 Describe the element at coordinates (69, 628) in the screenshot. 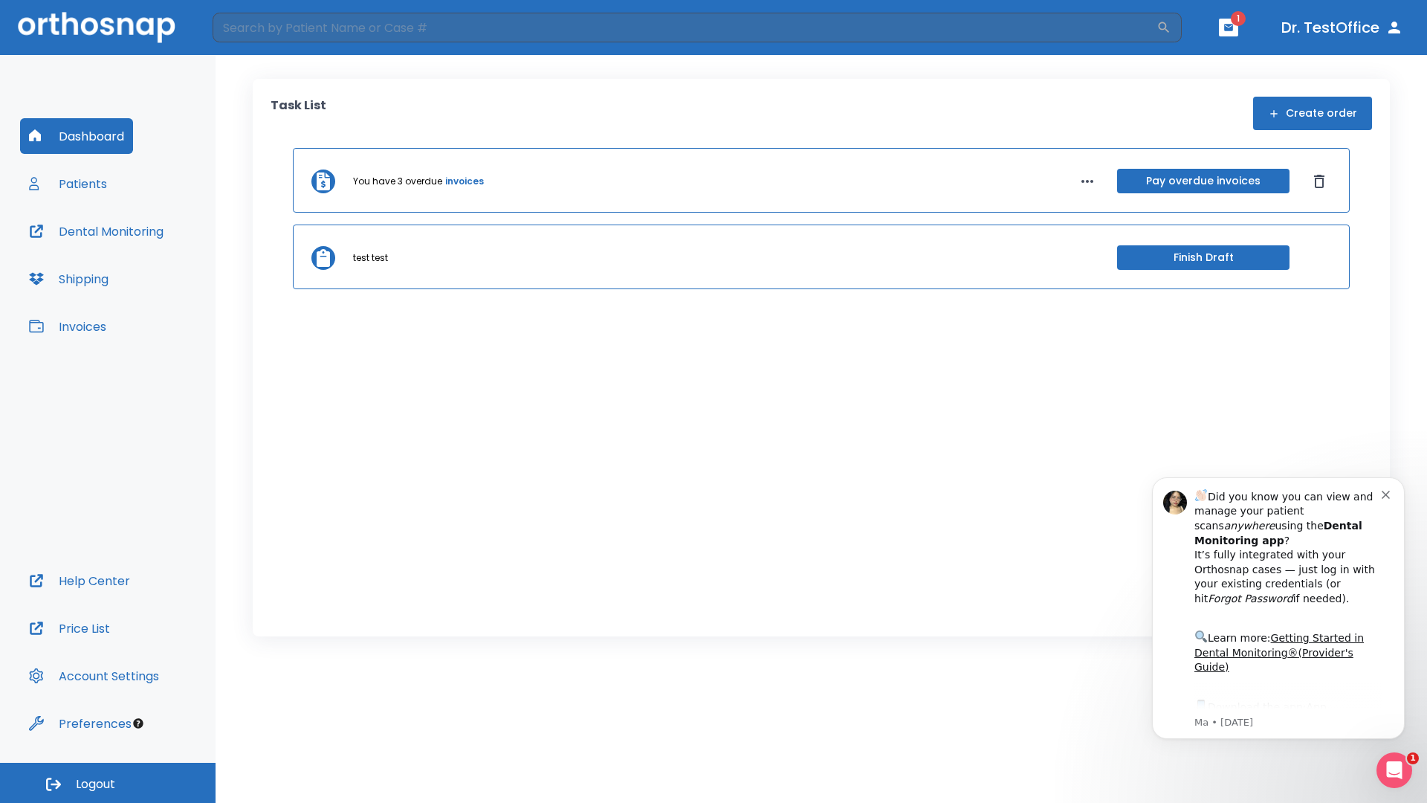

I see `button: Price List` at that location.